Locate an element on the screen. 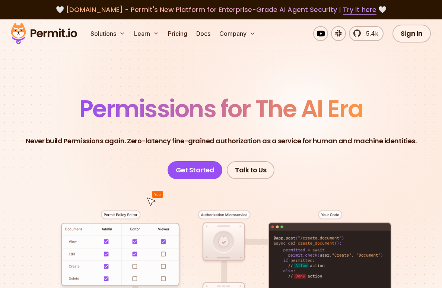 Image resolution: width=442 pixels, height=288 pixels. button: Company is located at coordinates (237, 34).